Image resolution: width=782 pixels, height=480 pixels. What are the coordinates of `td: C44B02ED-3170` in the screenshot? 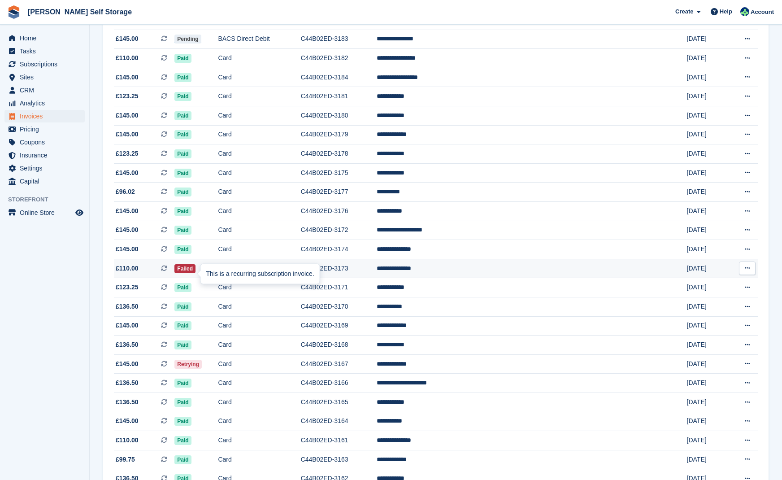 It's located at (338, 307).